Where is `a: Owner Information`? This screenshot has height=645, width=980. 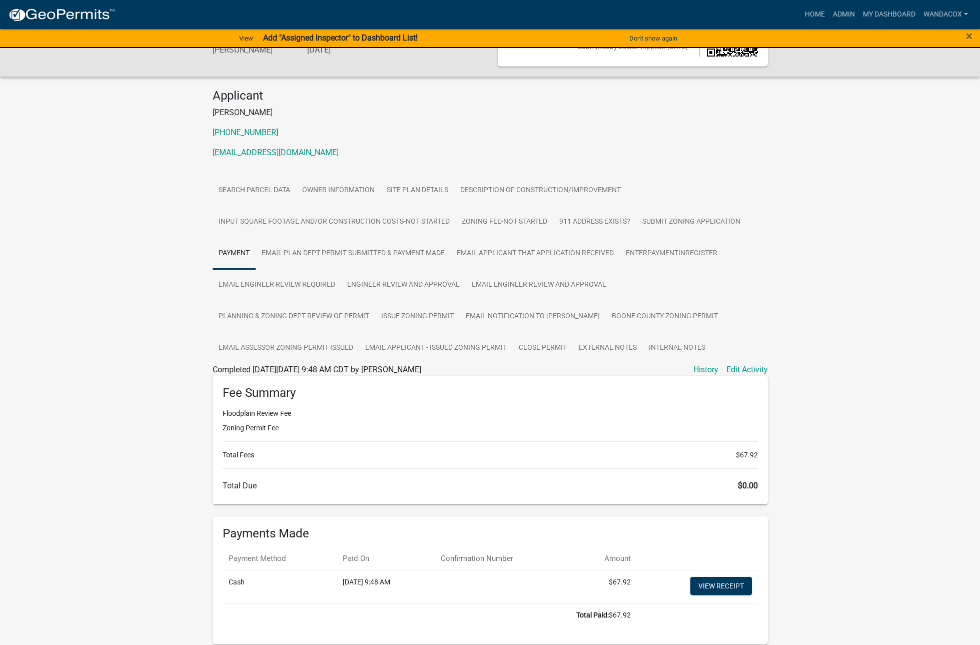
a: Owner Information is located at coordinates (338, 191).